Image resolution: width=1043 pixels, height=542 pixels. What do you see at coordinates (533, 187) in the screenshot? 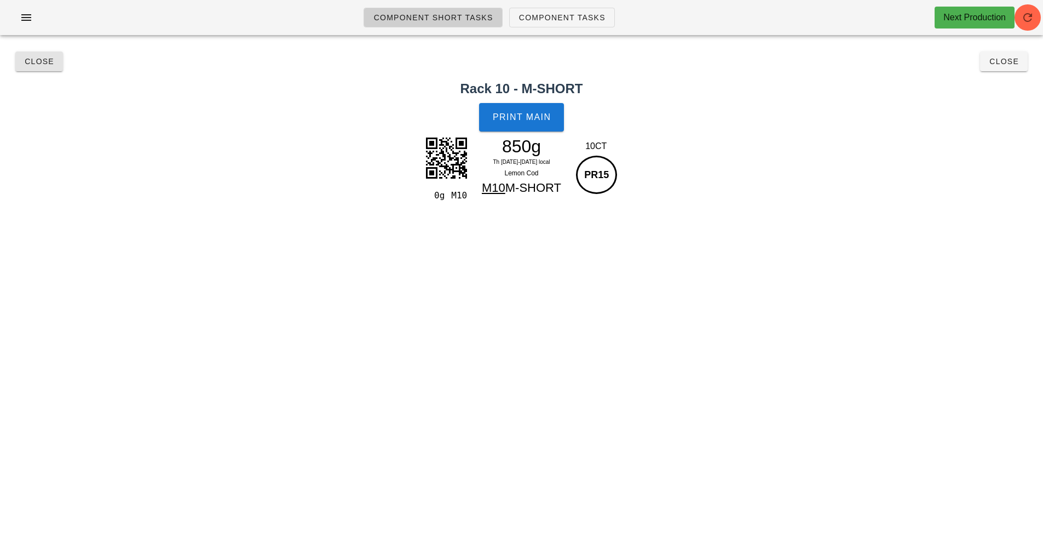
I see `span: M-SHORT` at bounding box center [533, 187].